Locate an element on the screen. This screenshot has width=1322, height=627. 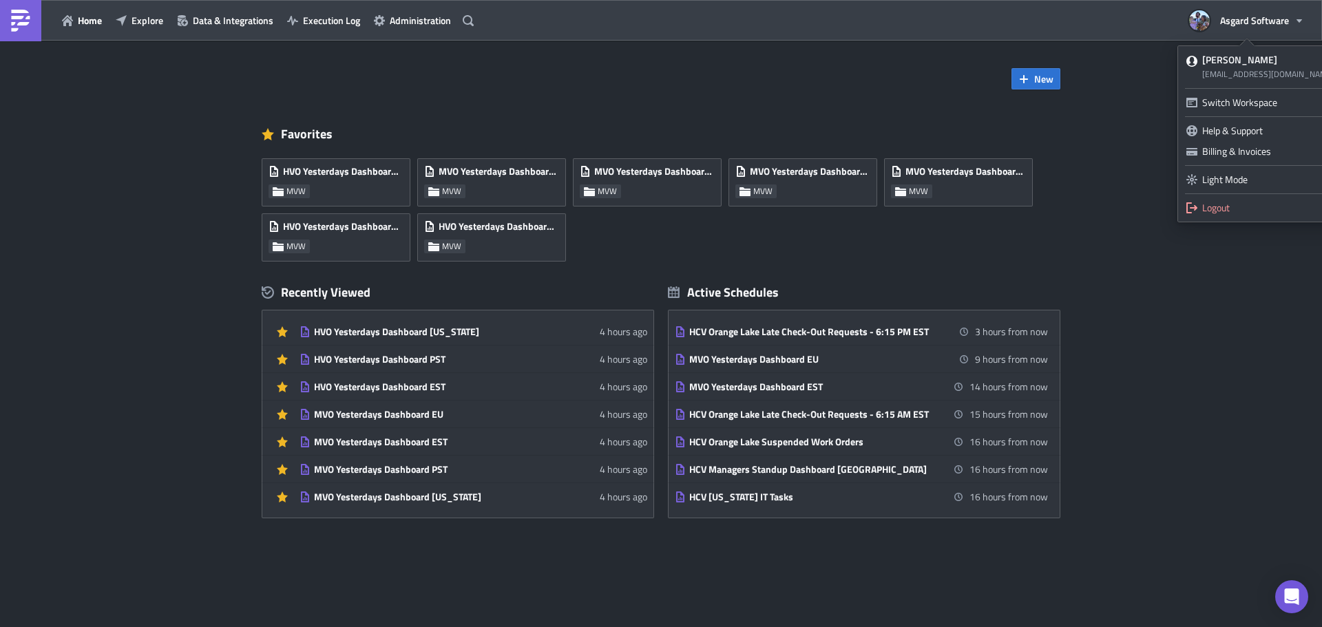
a: HCV Orange Lake Suspended Work Orders16 hours from now is located at coordinates (862, 441).